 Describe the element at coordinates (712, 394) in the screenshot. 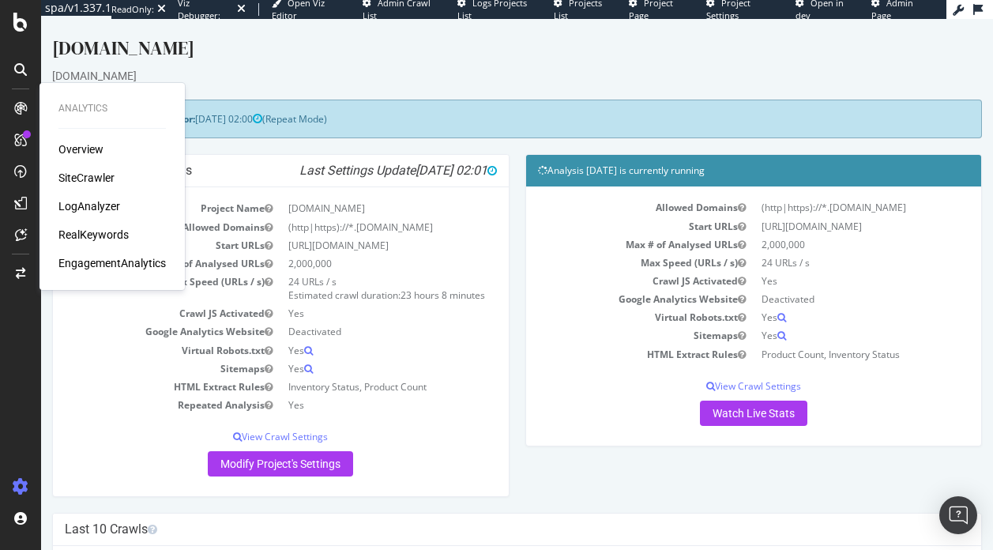

I see `a: Watch Live Stats` at that location.